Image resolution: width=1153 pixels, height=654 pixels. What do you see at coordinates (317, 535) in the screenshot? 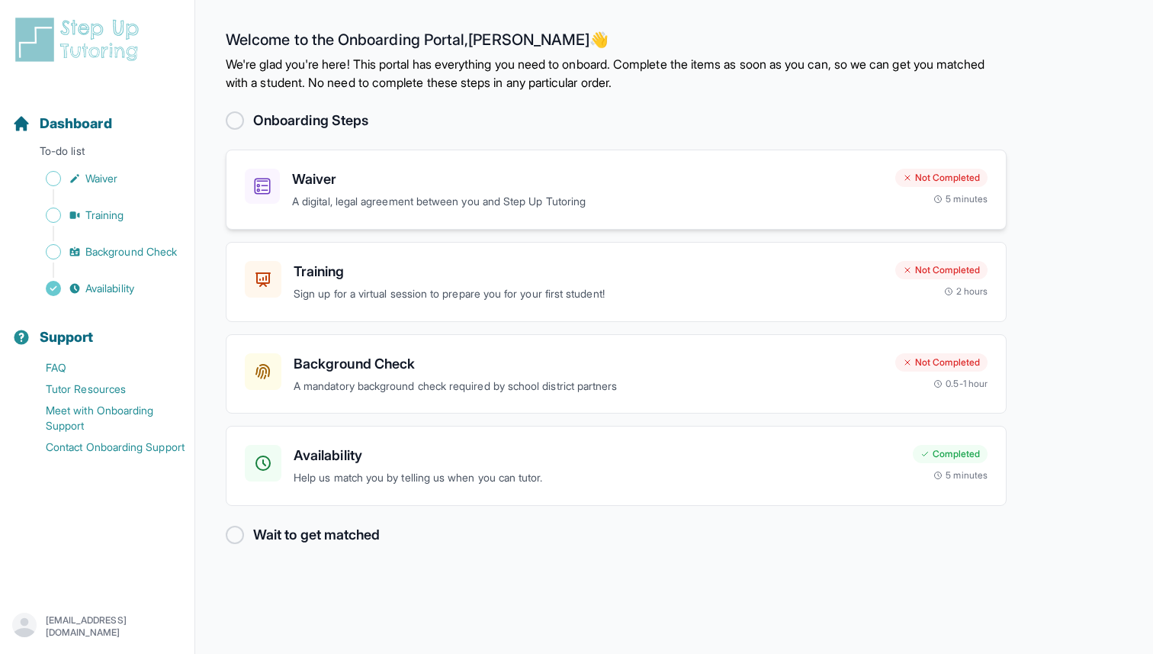
I see `h2: Wait to get matched` at bounding box center [317, 535].